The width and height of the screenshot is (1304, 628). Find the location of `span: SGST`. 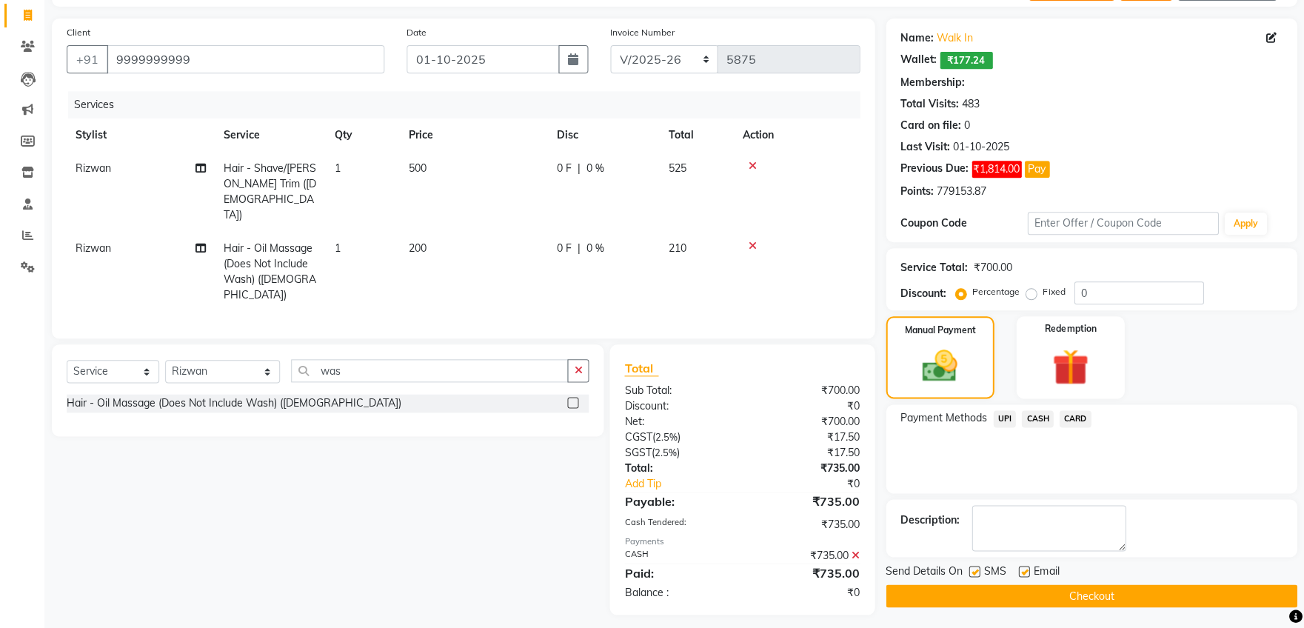

span: SGST is located at coordinates (638, 453).